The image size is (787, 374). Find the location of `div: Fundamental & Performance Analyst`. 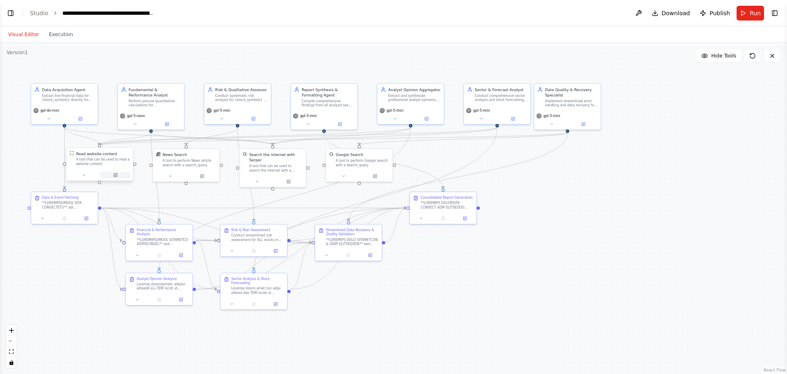

div: Fundamental & Performance Analyst is located at coordinates (155, 92).